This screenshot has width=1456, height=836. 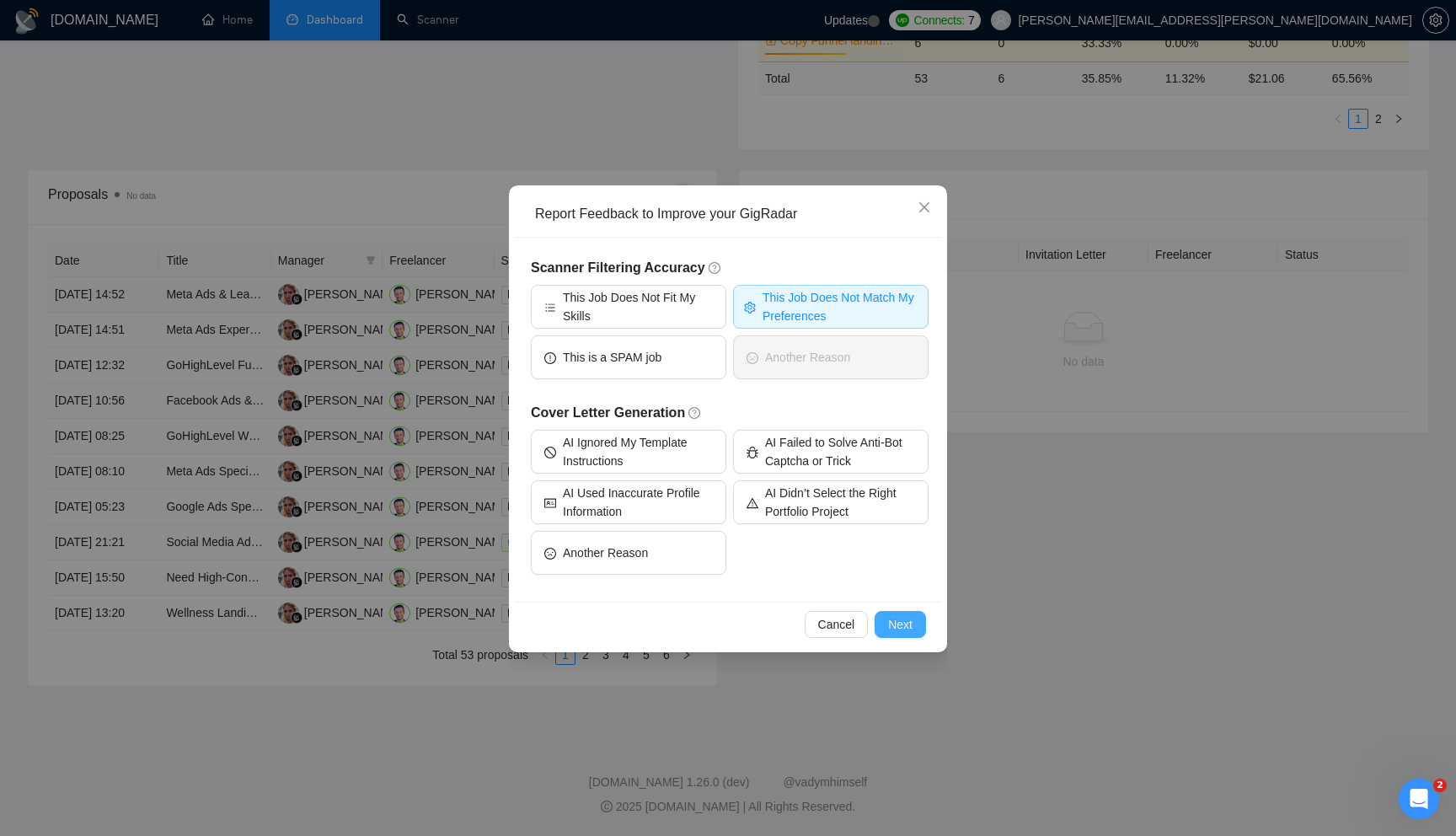 What do you see at coordinates (753, 501) in the screenshot?
I see `span: warning` at bounding box center [753, 501].